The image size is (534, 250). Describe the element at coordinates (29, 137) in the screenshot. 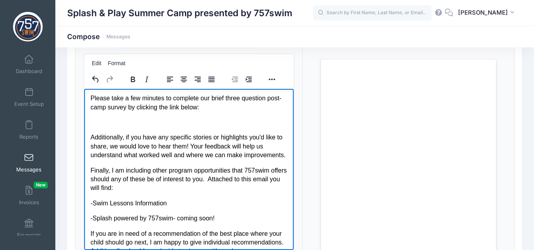

I see `span: Reports` at that location.